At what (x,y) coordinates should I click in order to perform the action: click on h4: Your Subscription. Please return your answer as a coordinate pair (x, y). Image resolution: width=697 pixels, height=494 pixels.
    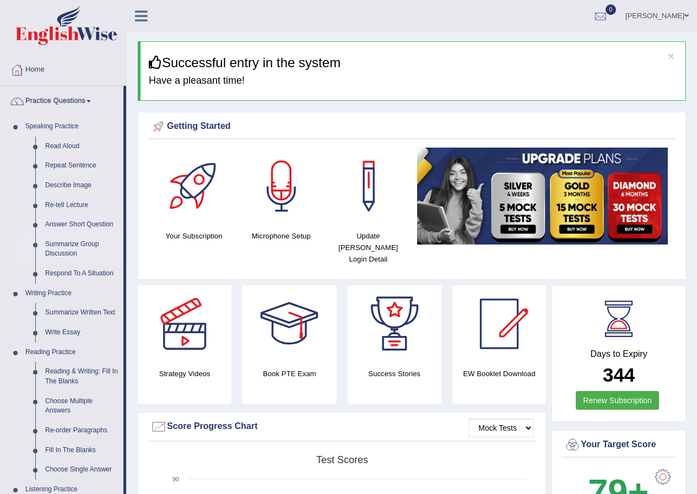
    Looking at the image, I should click on (194, 236).